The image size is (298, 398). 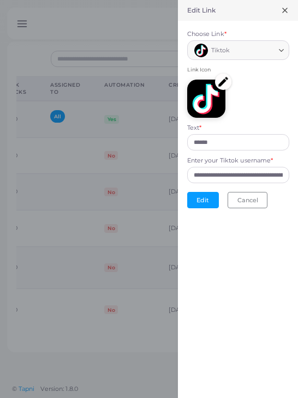 What do you see at coordinates (201, 10) in the screenshot?
I see `h5: Edit Link` at bounding box center [201, 10].